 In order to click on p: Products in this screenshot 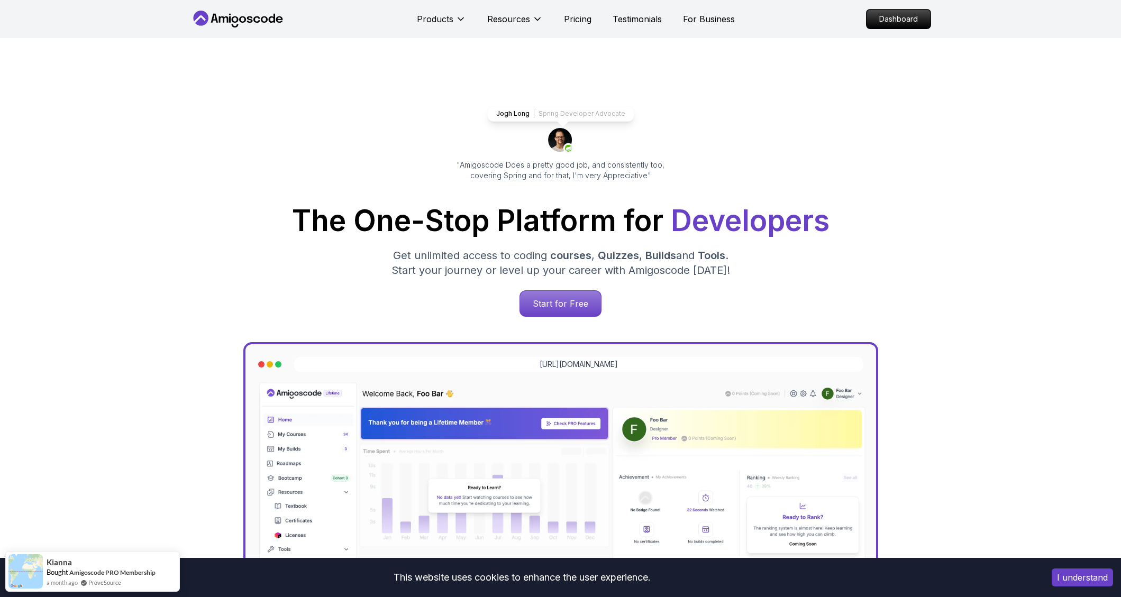, I will do `click(435, 19)`.